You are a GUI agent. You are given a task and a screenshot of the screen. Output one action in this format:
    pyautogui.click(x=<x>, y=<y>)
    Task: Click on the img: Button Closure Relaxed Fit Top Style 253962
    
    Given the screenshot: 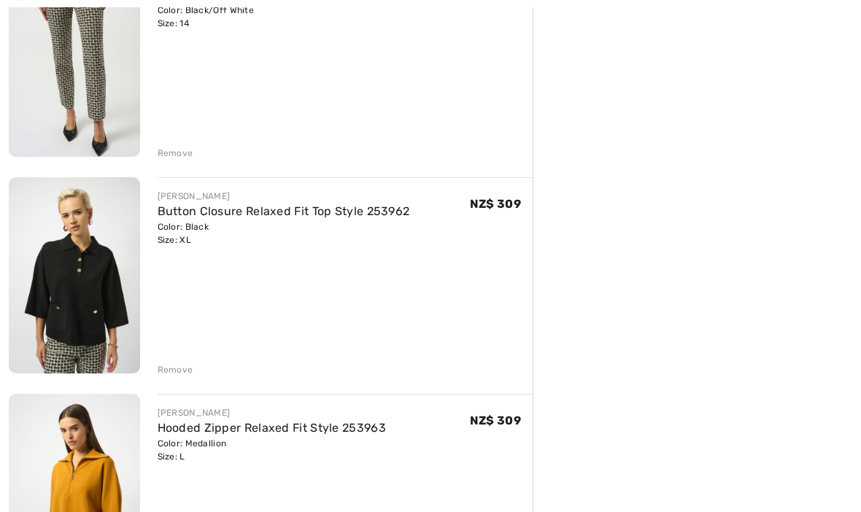 What is the action you would take?
    pyautogui.click(x=74, y=275)
    